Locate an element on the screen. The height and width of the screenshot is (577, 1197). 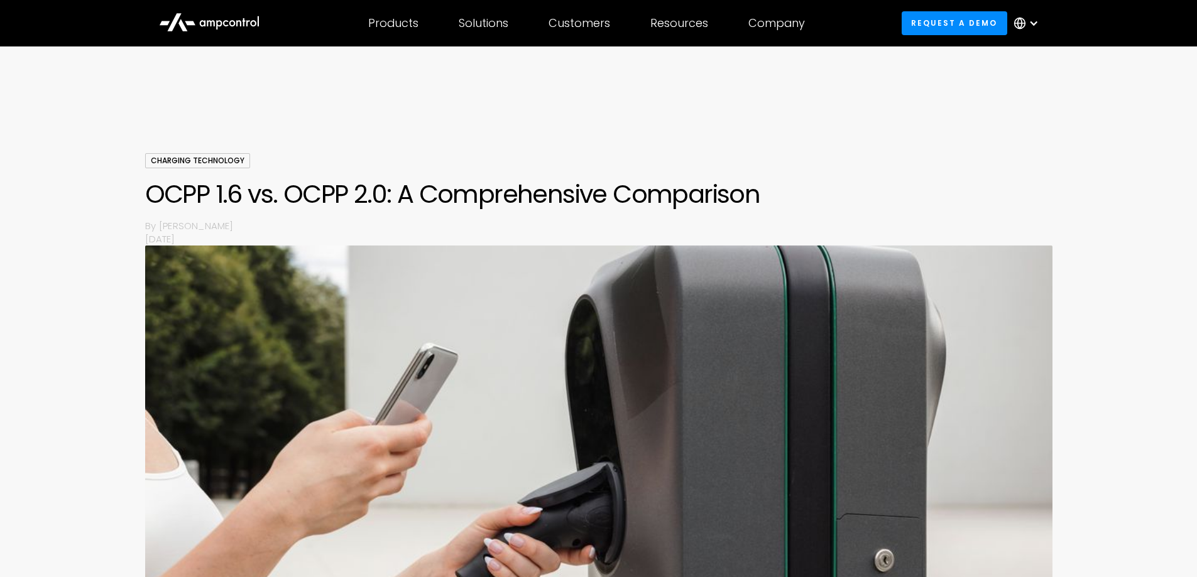
div: Solutions is located at coordinates (483, 23).